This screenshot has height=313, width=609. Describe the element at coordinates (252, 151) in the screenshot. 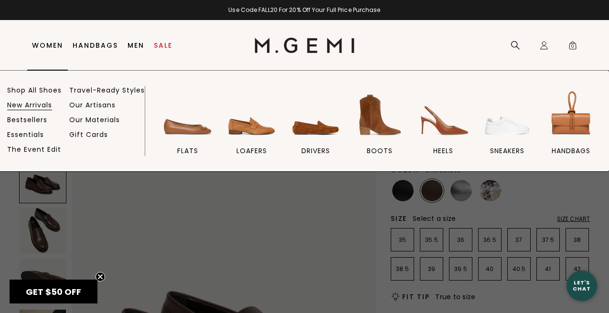

I see `span: loafers` at that location.